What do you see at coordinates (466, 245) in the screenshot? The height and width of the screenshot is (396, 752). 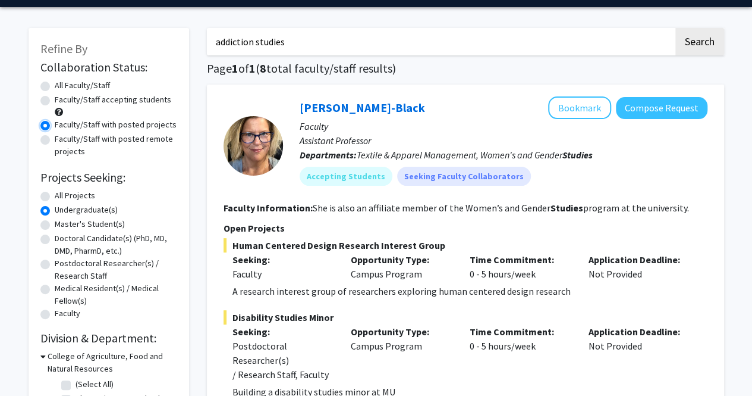 I see `span: Human Centered Design Research Interest Group` at bounding box center [466, 245].